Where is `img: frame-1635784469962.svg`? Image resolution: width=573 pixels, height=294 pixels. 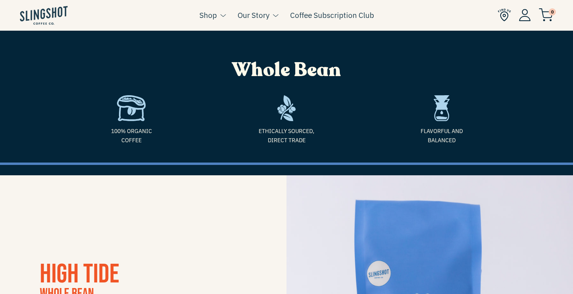
img: frame-1635784469962.svg is located at coordinates (286, 108).